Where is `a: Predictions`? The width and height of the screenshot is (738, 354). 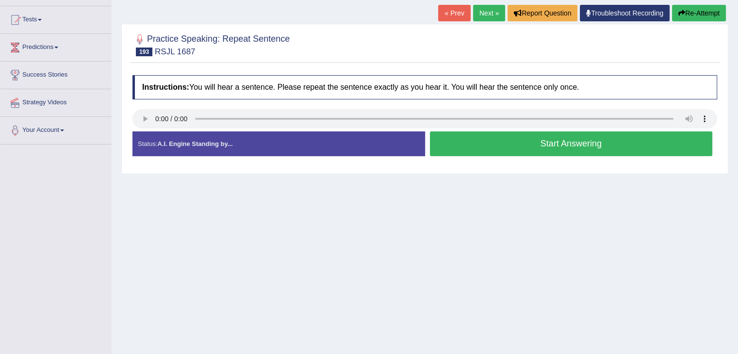 a: Predictions is located at coordinates (56, 46).